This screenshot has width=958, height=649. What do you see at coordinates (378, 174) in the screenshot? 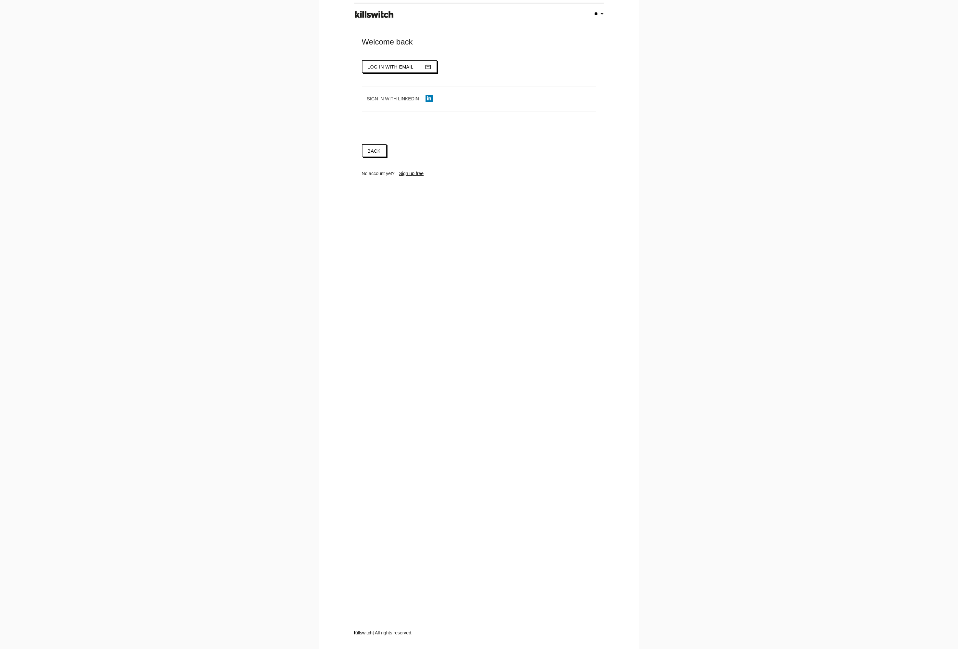
I see `span: No account yet?` at bounding box center [378, 174].